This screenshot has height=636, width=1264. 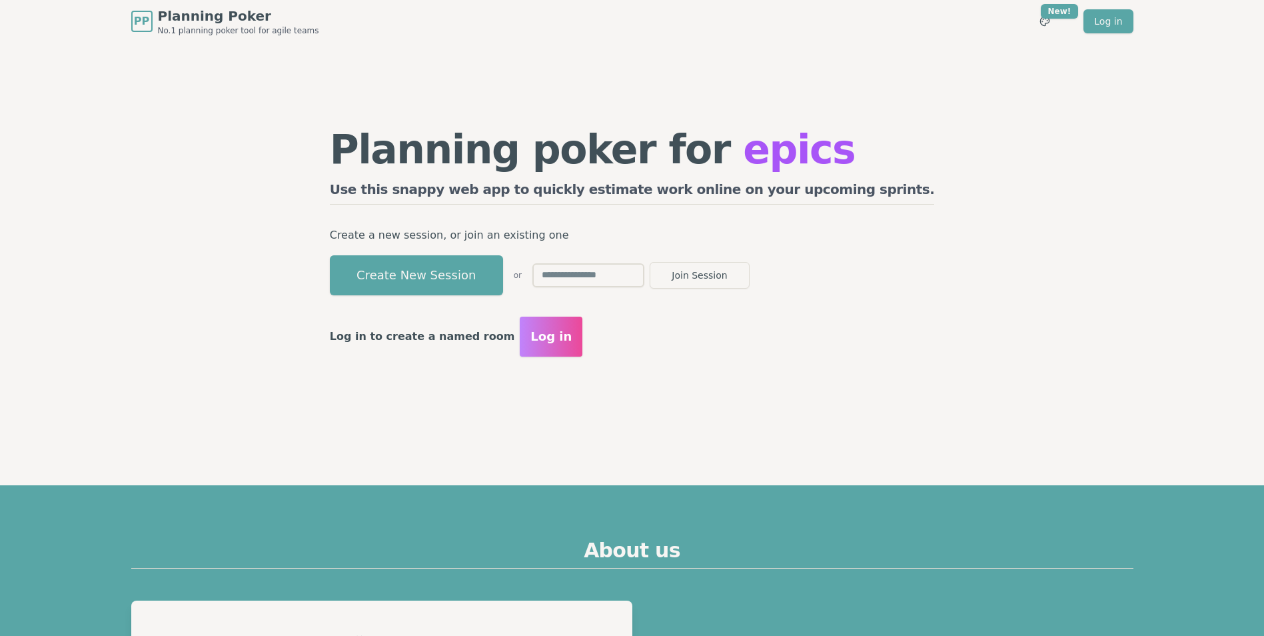 I want to click on div: New!, so click(x=1059, y=11).